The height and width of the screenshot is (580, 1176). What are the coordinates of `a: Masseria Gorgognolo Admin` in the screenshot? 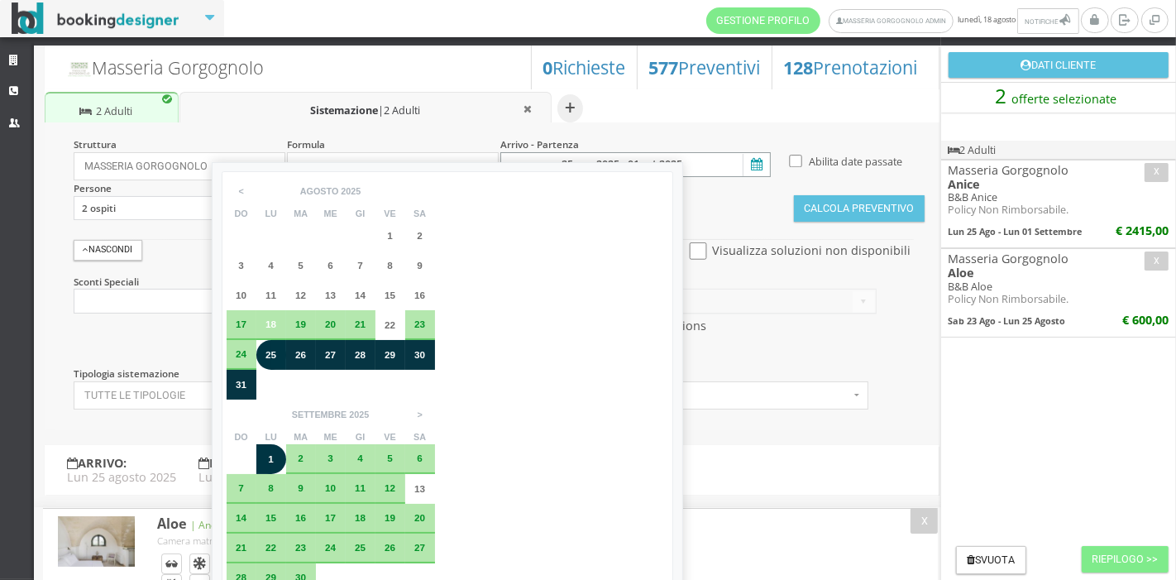 It's located at (890, 21).